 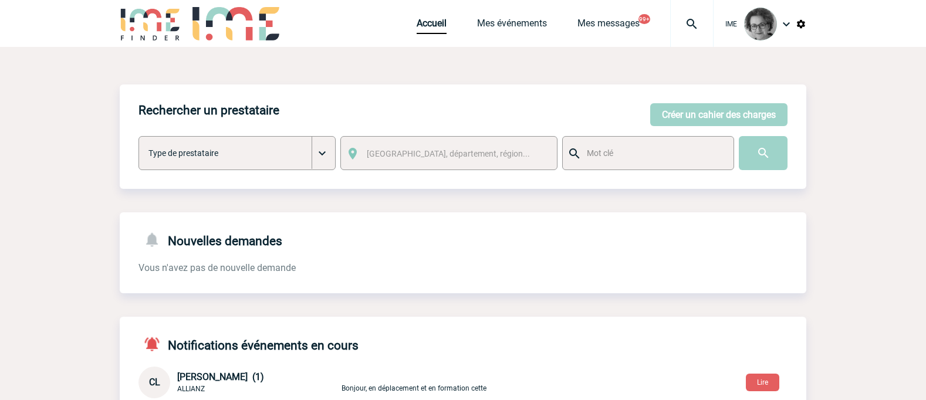 I want to click on h4: Nouvelles demandes, so click(x=210, y=239).